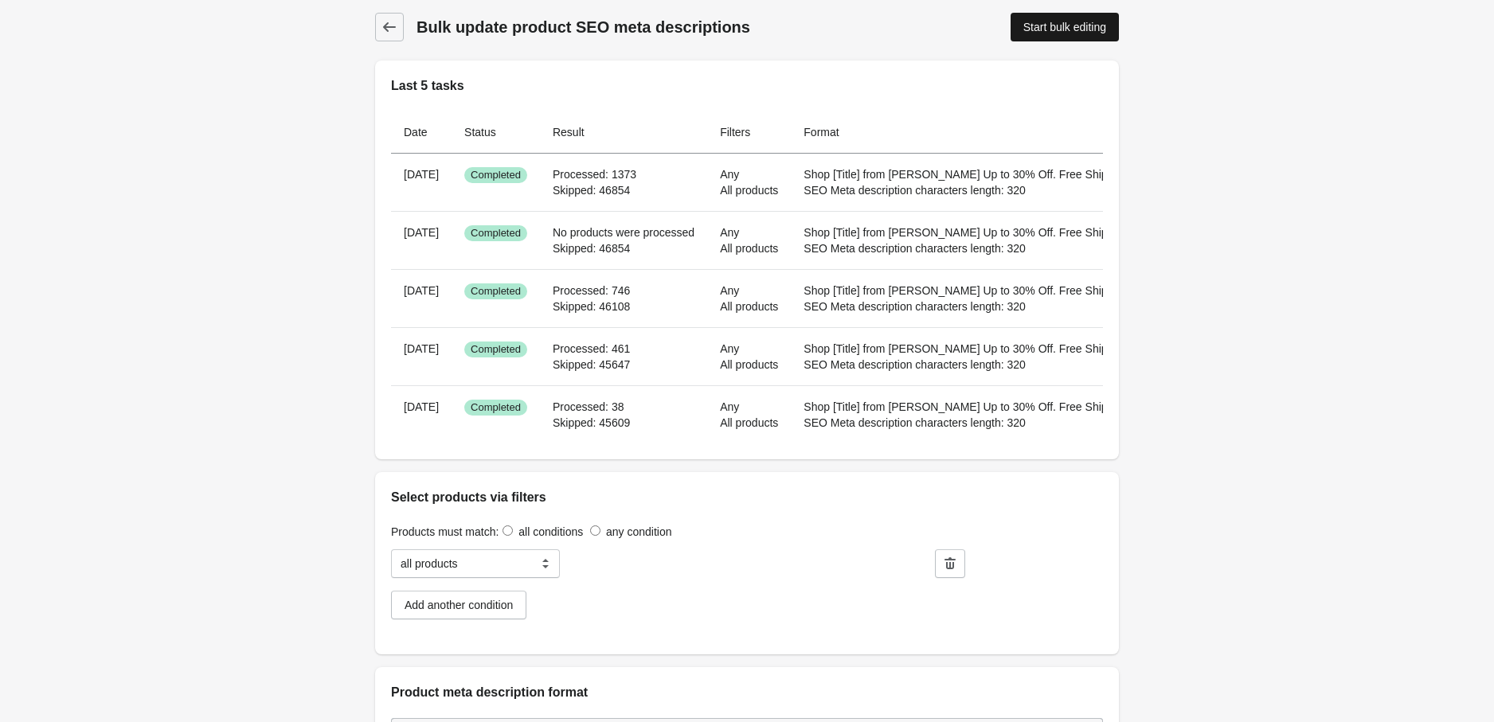  What do you see at coordinates (623, 298) in the screenshot?
I see `td: Processed: 746 Skipped: 46108` at bounding box center [623, 298].